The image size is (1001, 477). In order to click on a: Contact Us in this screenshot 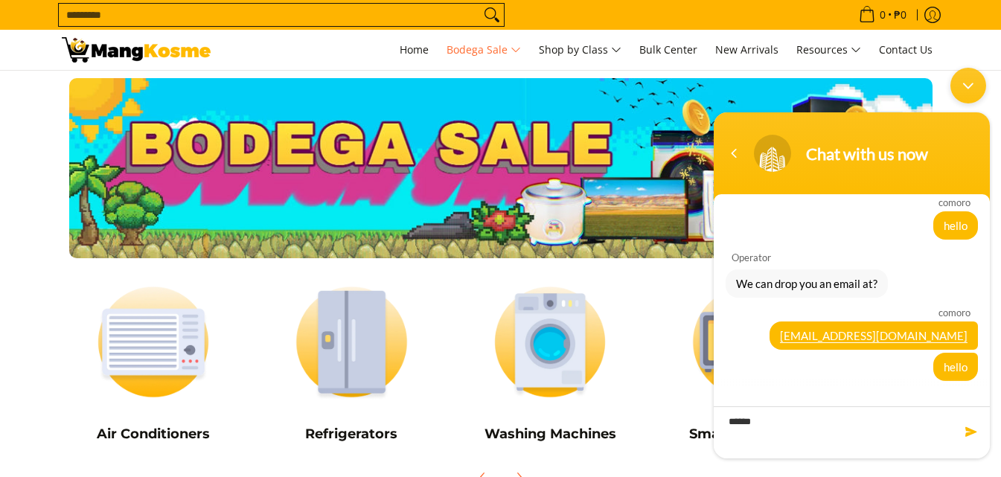, I will do `click(906, 50)`.